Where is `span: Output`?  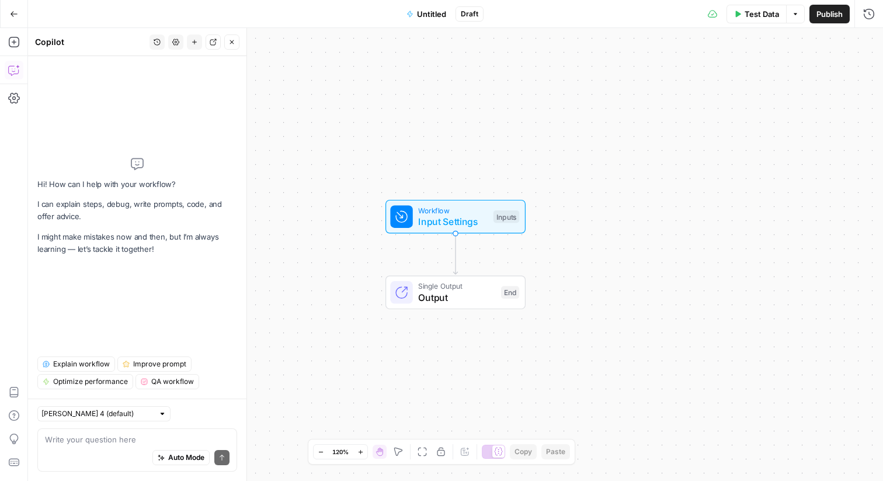 span: Output is located at coordinates (457, 297).